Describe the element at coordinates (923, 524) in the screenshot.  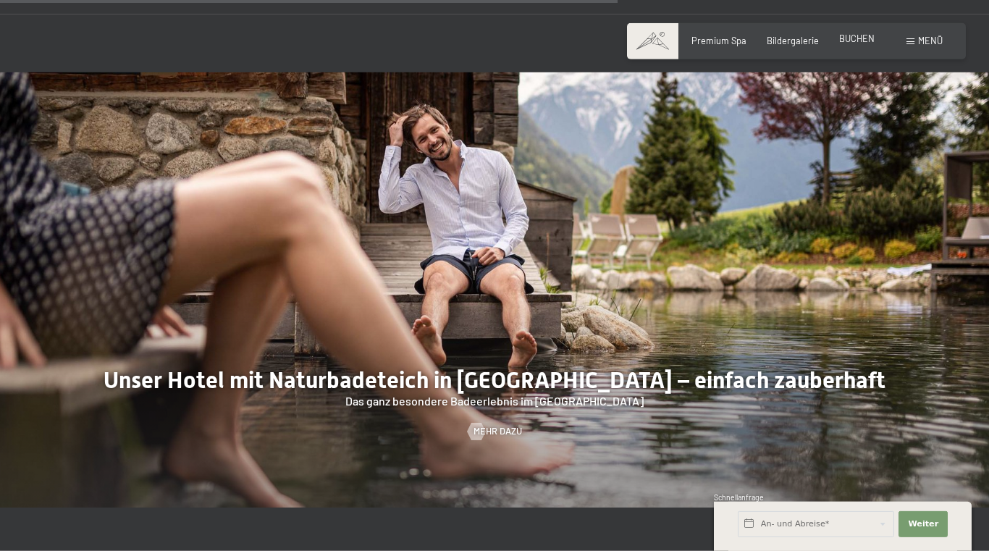
I see `button: Weiter` at that location.